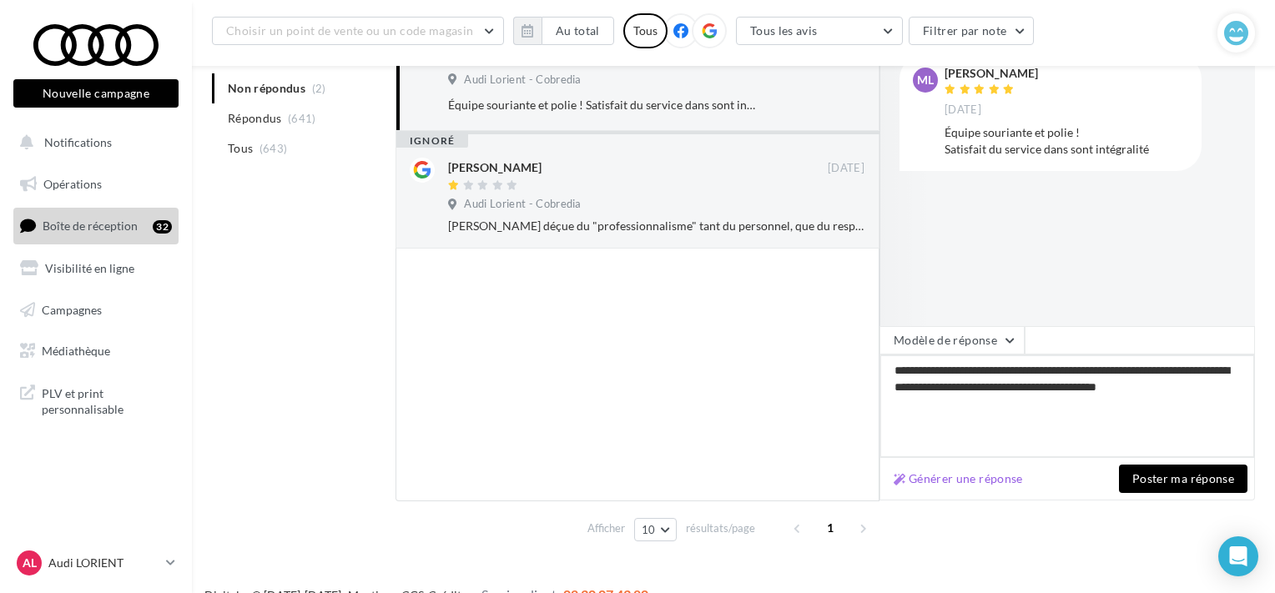 The width and height of the screenshot is (1275, 593). Describe the element at coordinates (162, 227) in the screenshot. I see `div: 32` at that location.